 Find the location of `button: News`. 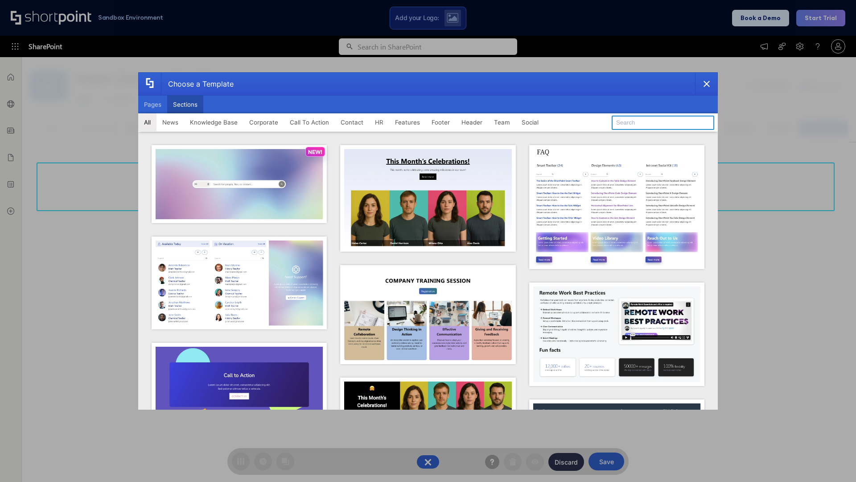

button: News is located at coordinates (170, 122).